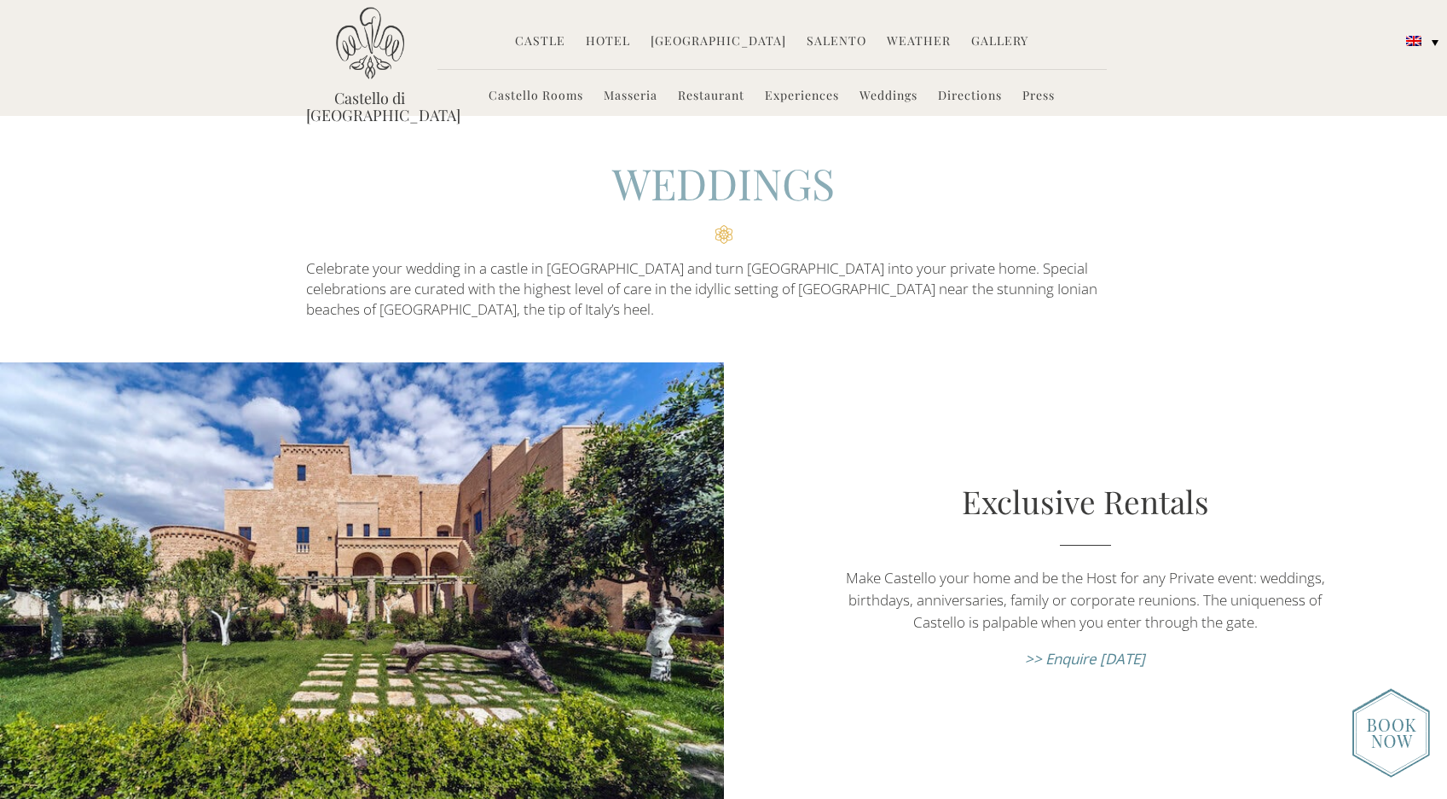 This screenshot has height=799, width=1447. Describe the element at coordinates (724, 199) in the screenshot. I see `h2: WEDDINGS` at that location.